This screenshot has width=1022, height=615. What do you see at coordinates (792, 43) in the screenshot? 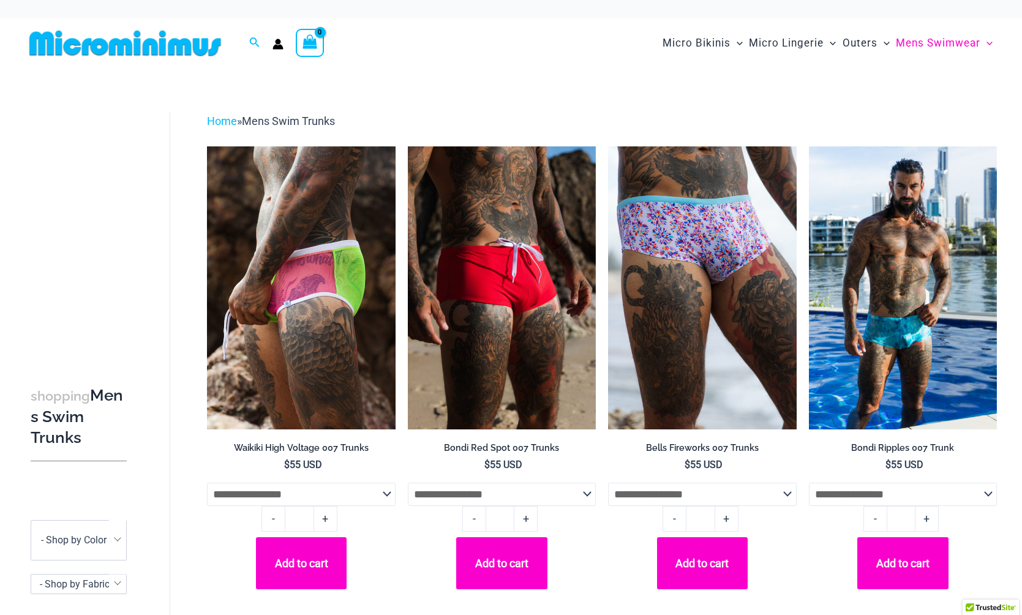
I see `a: Micro LingerieMenu ToggleMenu Toggle` at bounding box center [792, 43].